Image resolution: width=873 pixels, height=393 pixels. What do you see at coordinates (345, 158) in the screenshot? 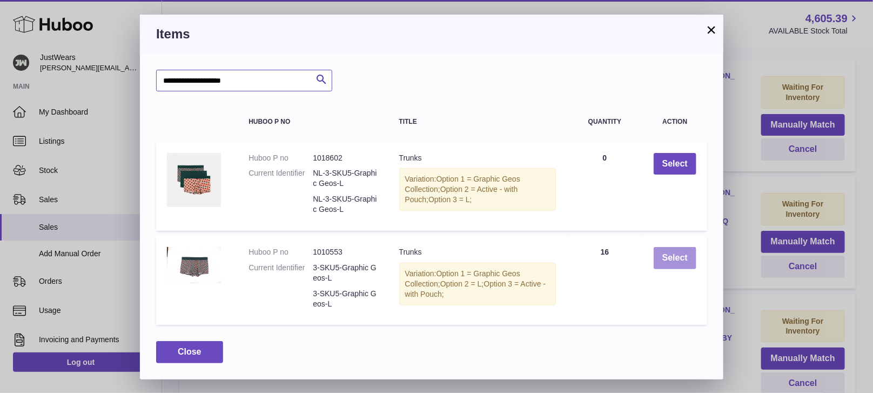
I see `dd: 1018602` at bounding box center [345, 158].